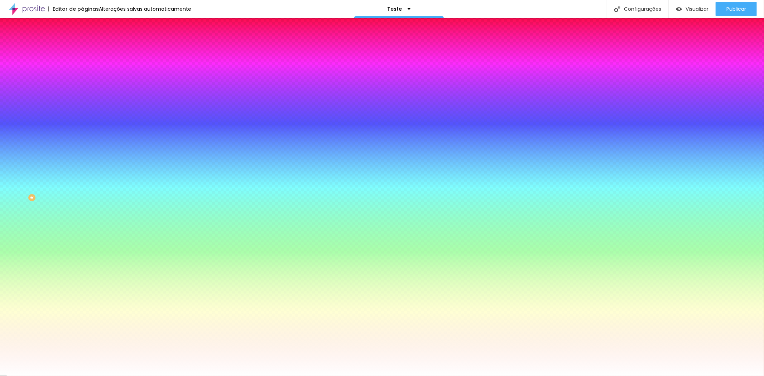 The height and width of the screenshot is (376, 764). Describe the element at coordinates (736, 9) in the screenshot. I see `span: Publicar` at that location.